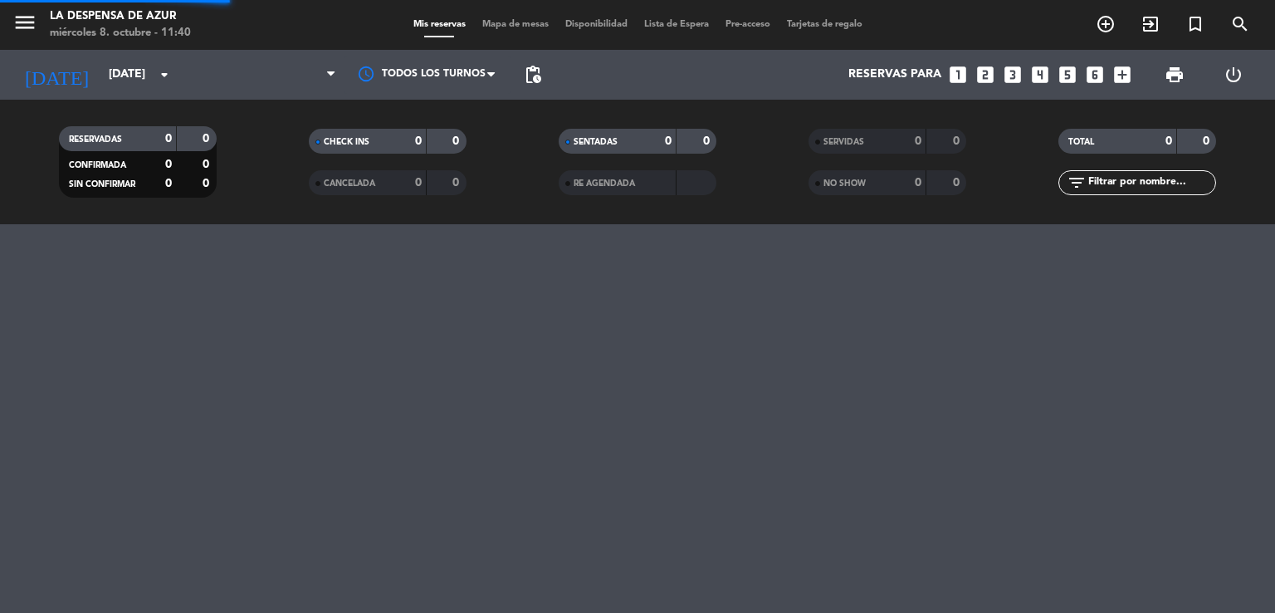  What do you see at coordinates (97, 165) in the screenshot?
I see `span: CONFIRMADA` at bounding box center [97, 165].